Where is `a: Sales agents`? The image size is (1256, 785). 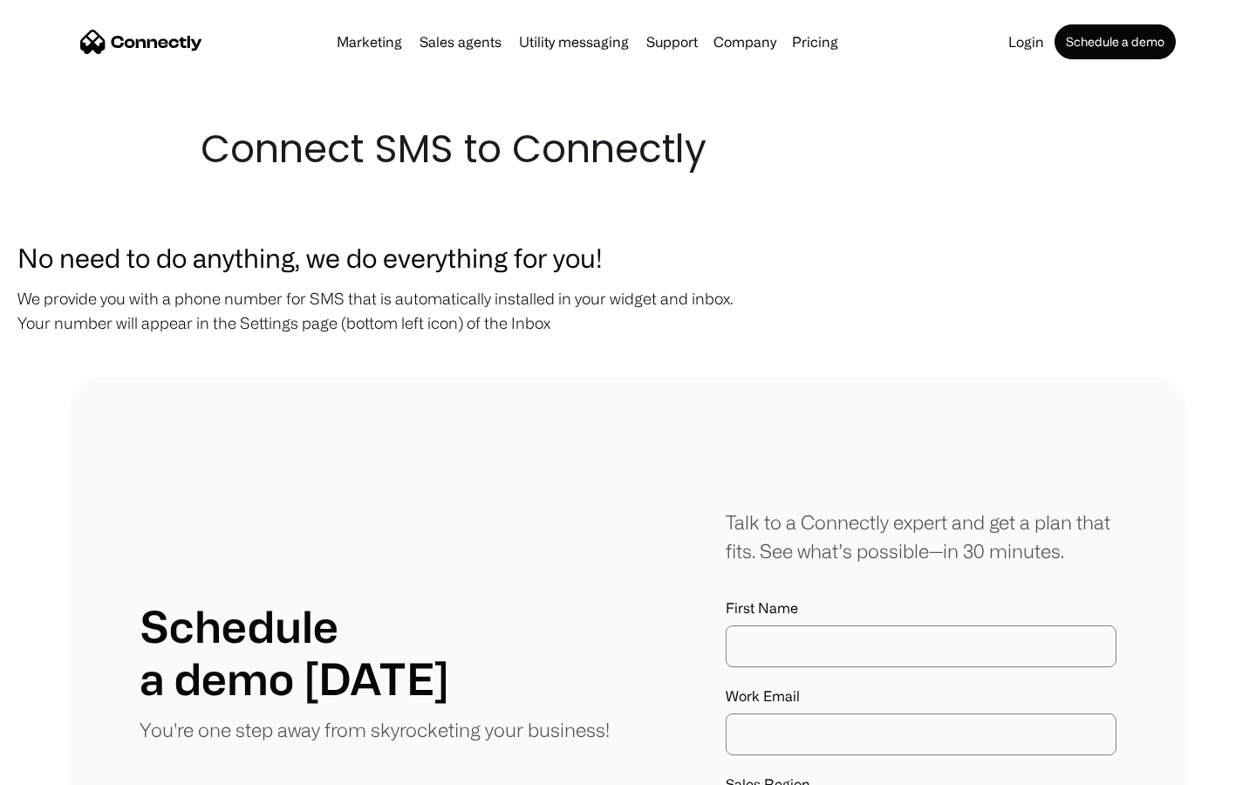
a: Sales agents is located at coordinates (461, 42).